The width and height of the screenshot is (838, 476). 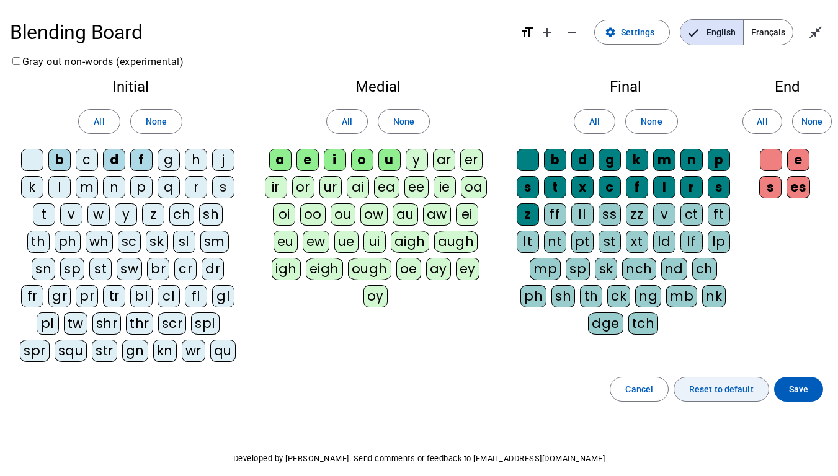 What do you see at coordinates (141, 160) in the screenshot?
I see `div: f` at bounding box center [141, 160].